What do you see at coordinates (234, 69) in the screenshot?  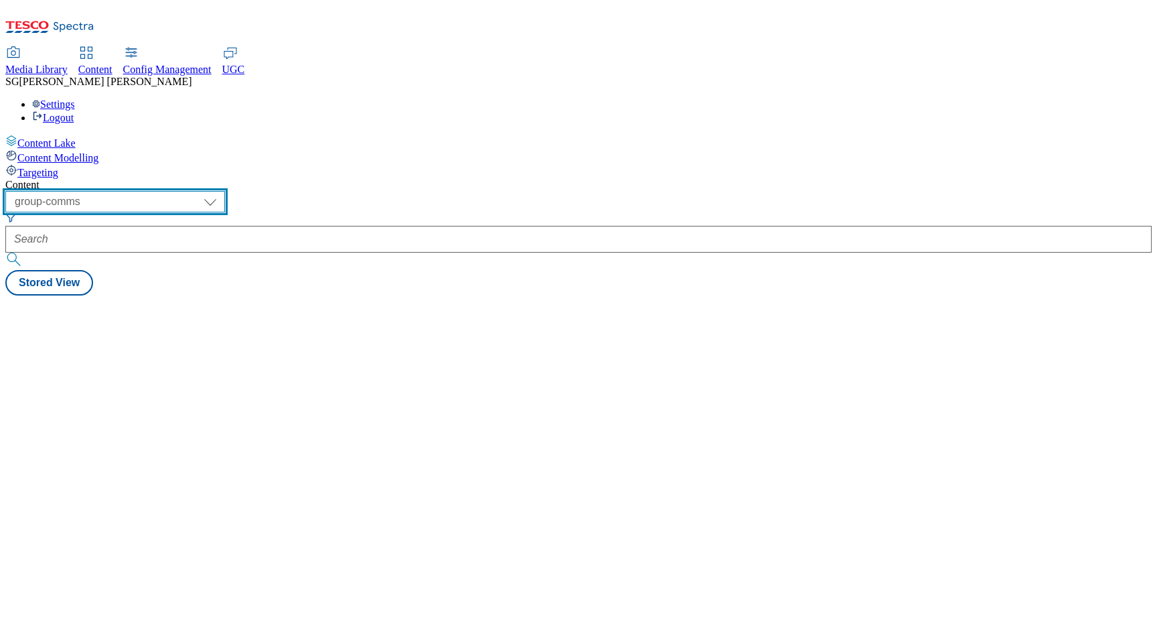 I see `span: UGC` at bounding box center [234, 69].